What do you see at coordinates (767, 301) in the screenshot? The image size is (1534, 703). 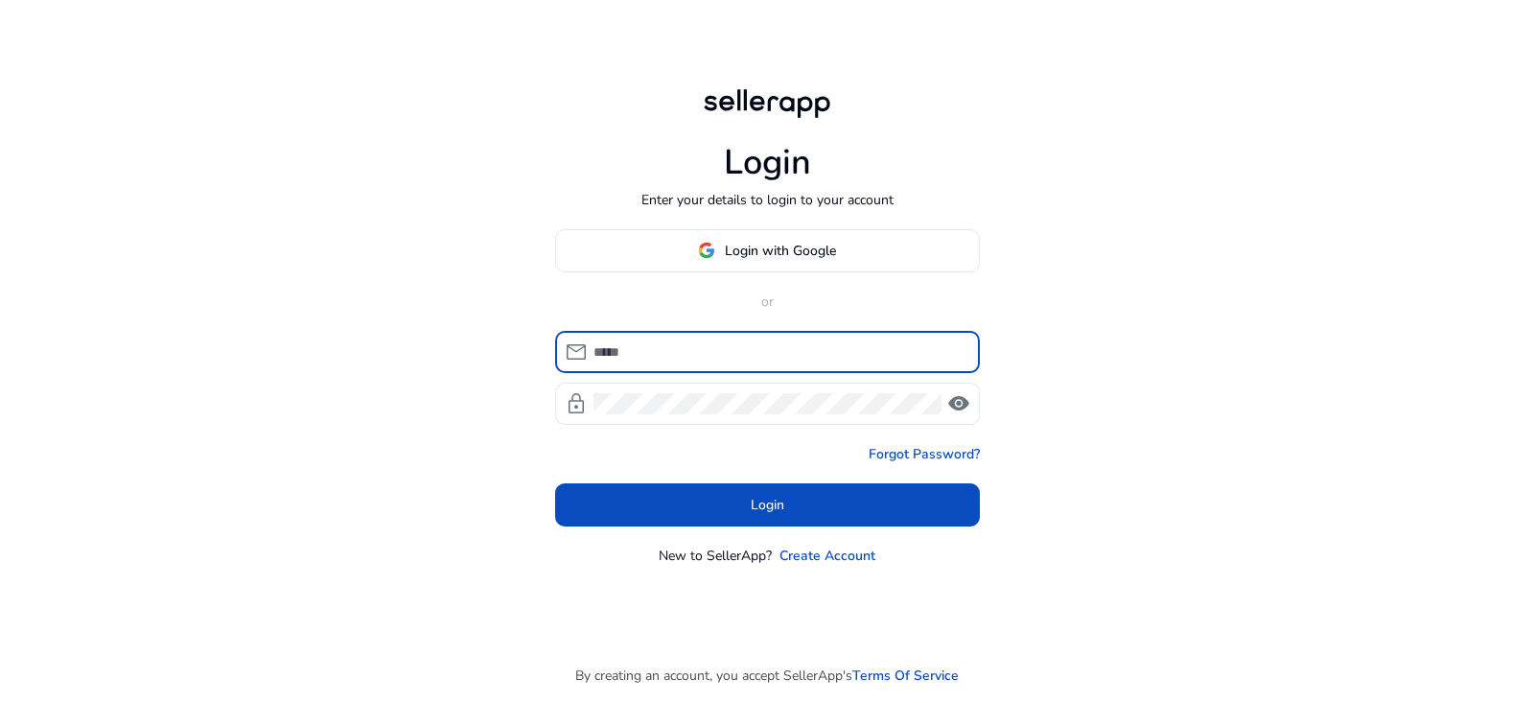 I see `p: or` at bounding box center [767, 301].